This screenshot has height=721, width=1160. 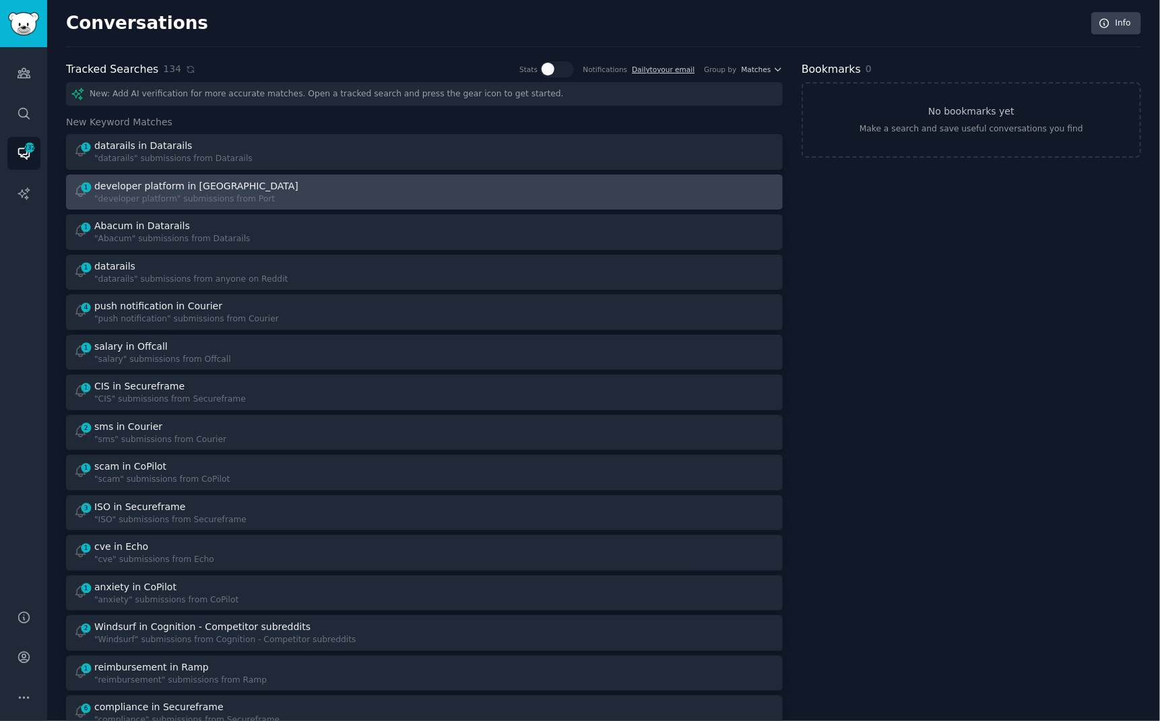 I want to click on a: No bookmarks yetMake a search and save useful conversations you find, so click(x=971, y=120).